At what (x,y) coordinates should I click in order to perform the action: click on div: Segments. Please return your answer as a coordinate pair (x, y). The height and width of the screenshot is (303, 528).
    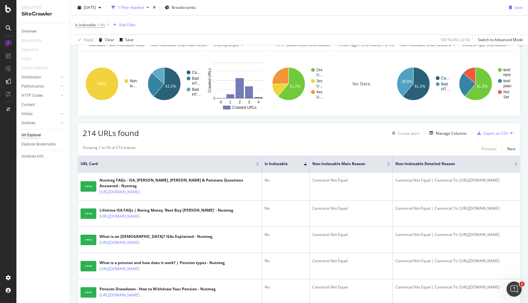
    Looking at the image, I should click on (30, 50).